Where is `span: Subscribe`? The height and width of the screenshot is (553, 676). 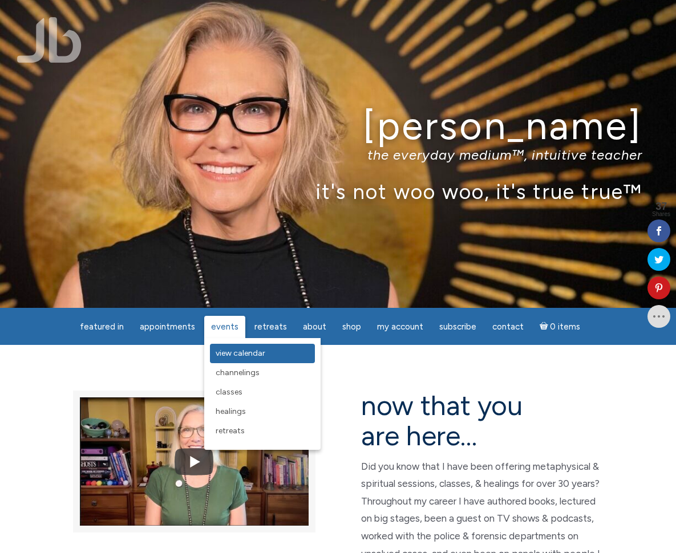 span: Subscribe is located at coordinates (458, 327).